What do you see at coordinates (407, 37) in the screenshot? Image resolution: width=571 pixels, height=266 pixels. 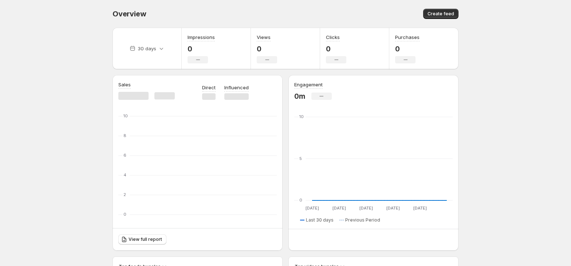 I see `h3: Purchases` at bounding box center [407, 37].